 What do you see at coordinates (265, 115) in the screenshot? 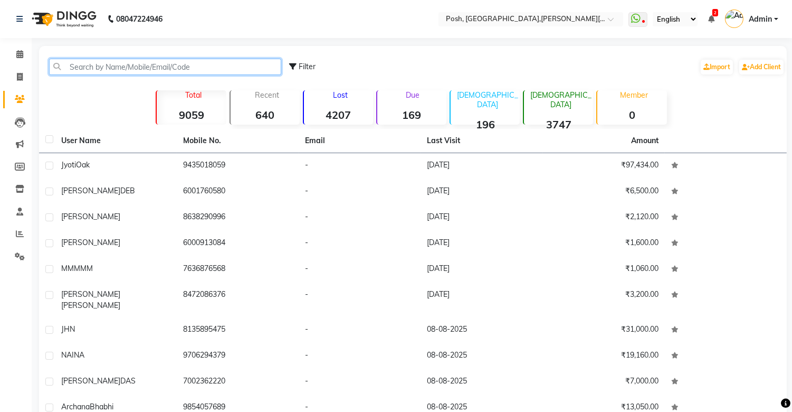
I see `strong: 640` at bounding box center [265, 115].